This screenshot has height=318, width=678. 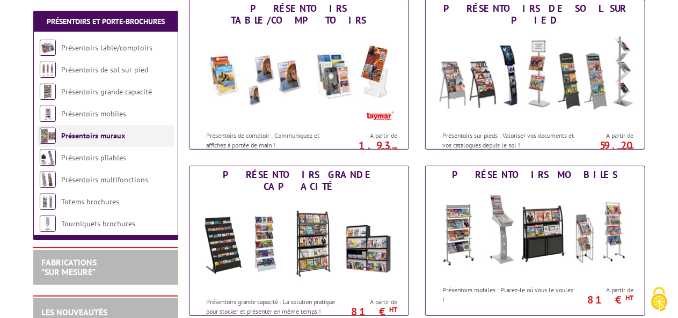 What do you see at coordinates (535, 175) in the screenshot?
I see `div: Présentoirs mobiles` at bounding box center [535, 175].